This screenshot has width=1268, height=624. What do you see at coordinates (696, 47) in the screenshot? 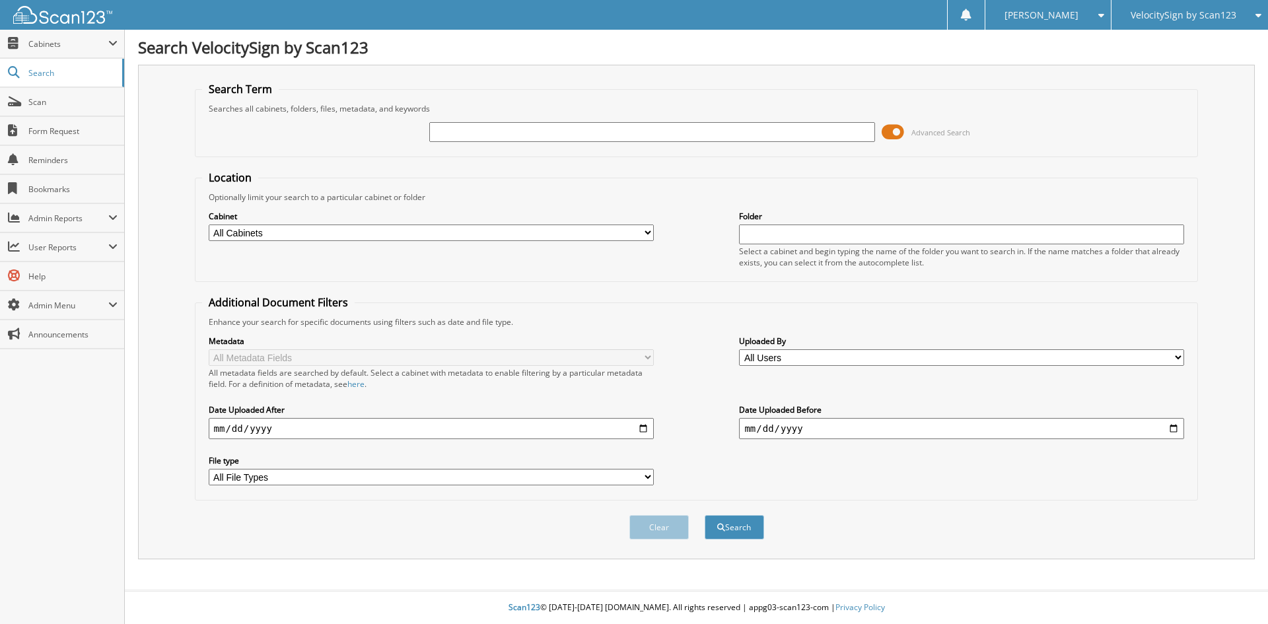
I see `h1: Search VelocitySign by Scan123` at bounding box center [696, 47].